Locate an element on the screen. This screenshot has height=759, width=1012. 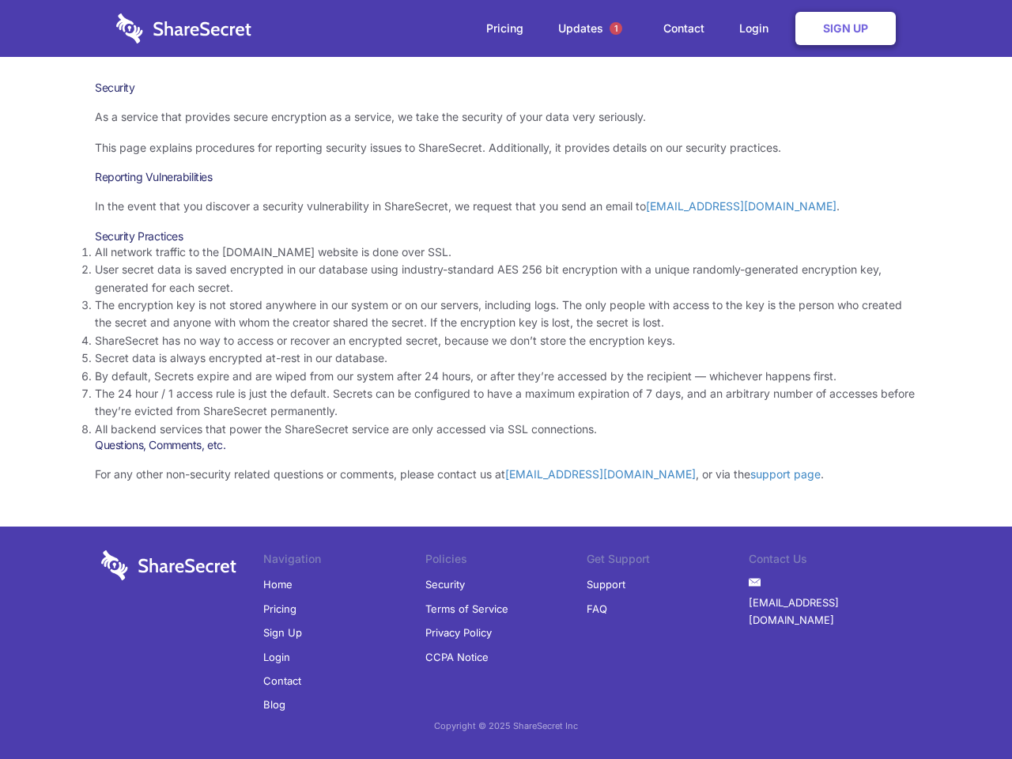
a: Support is located at coordinates (606, 584).